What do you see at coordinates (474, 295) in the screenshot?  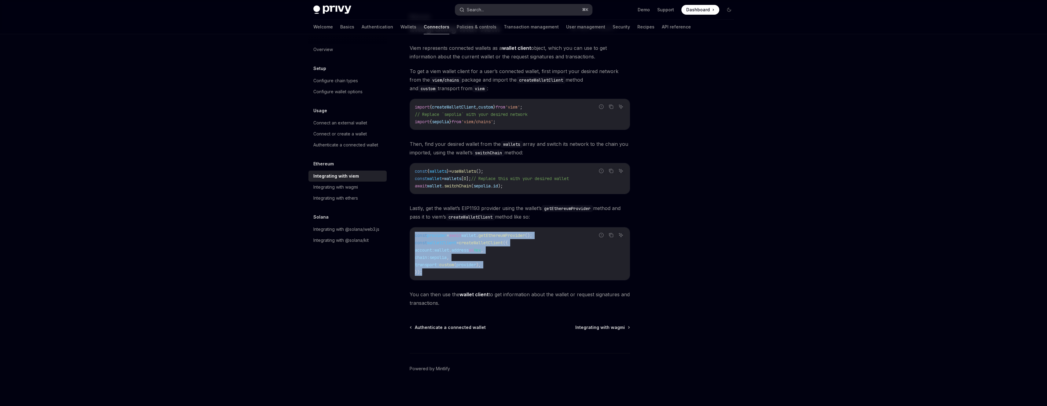 I see `strong: wallet client` at bounding box center [474, 295].